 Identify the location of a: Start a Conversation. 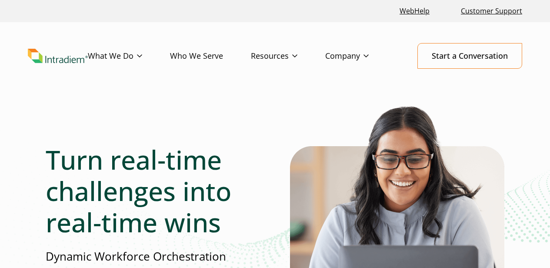
(469, 56).